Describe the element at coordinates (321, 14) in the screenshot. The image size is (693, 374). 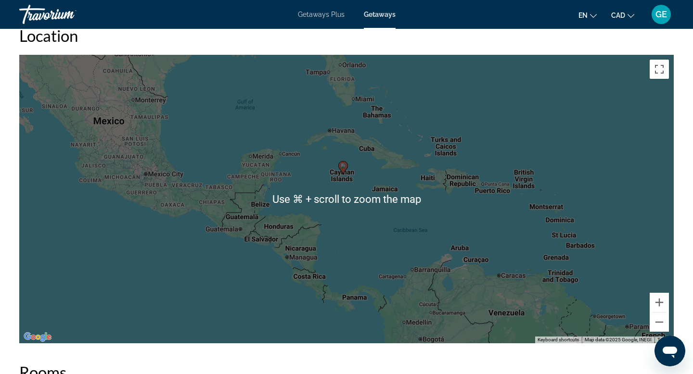
I see `a: Getaways Plus` at that location.